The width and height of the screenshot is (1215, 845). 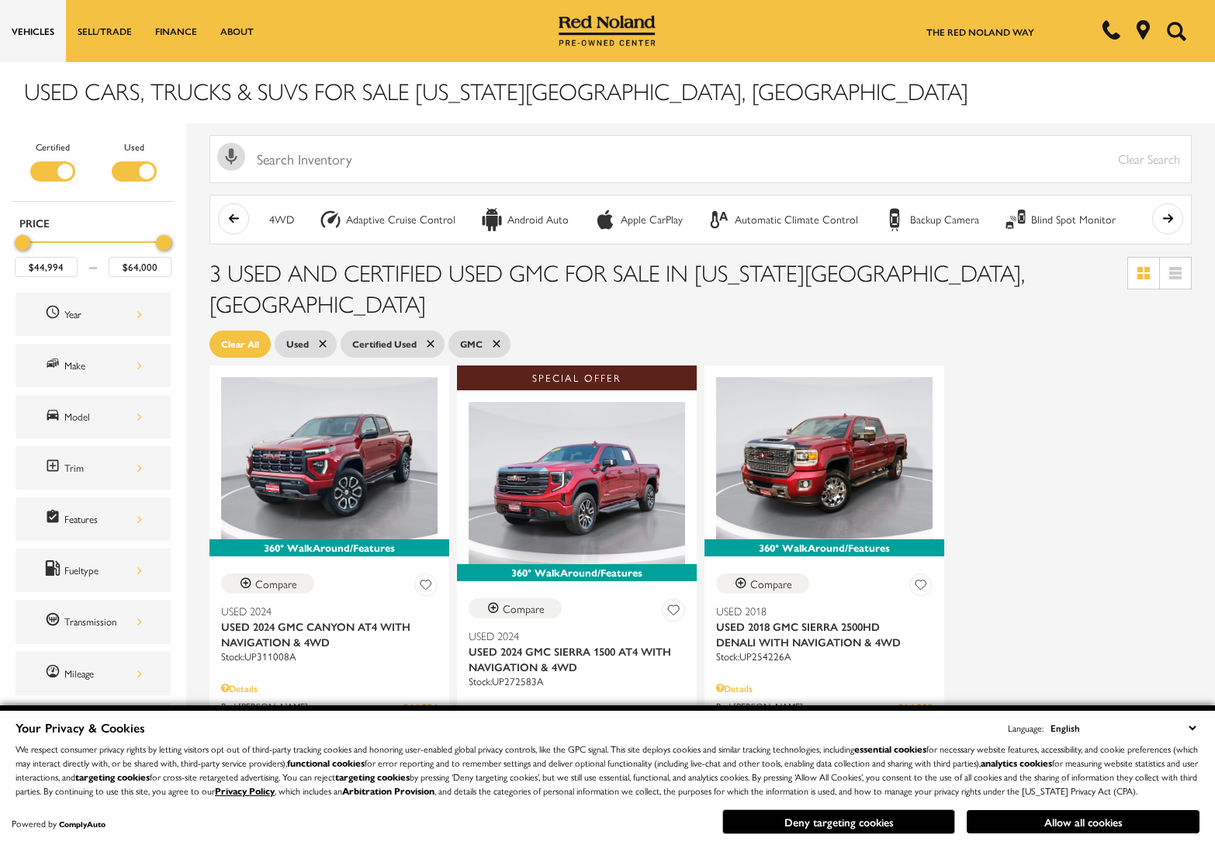 I want to click on div: Model, so click(x=103, y=417).